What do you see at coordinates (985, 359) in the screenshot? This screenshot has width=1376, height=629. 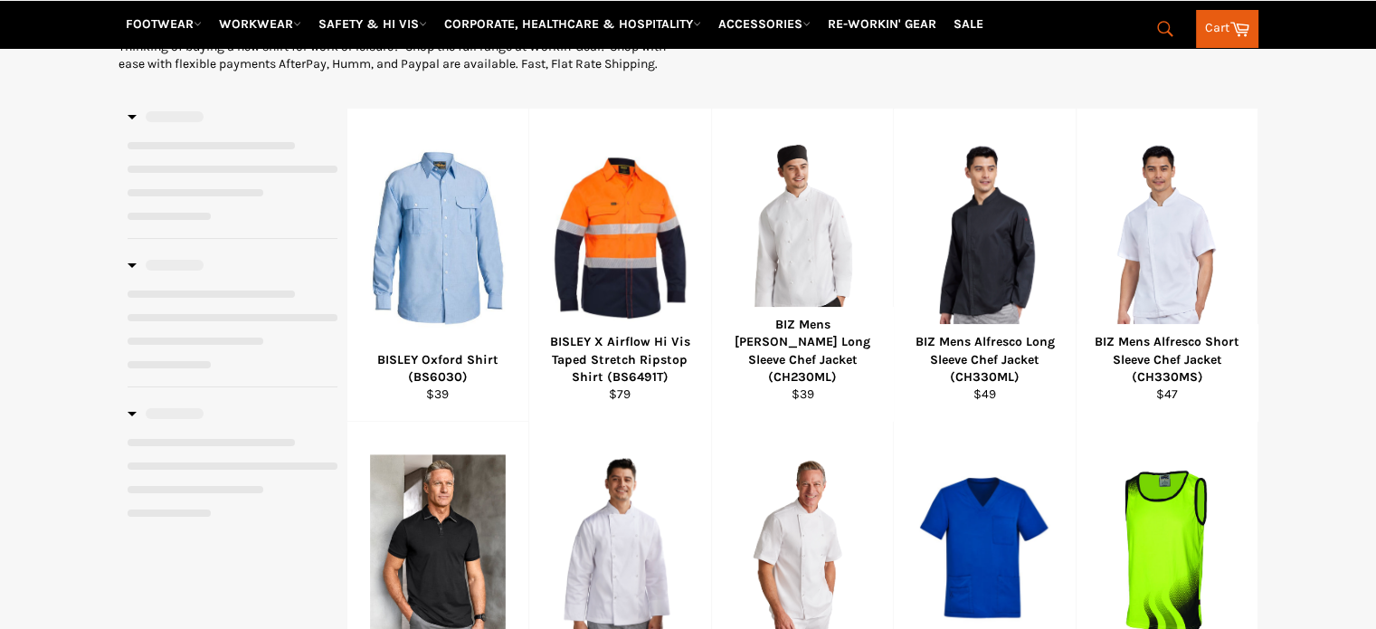 I see `div: BIZ Mens Alfresco Long Sleeve Chef Jacket (CH330ML)` at bounding box center [985, 359].